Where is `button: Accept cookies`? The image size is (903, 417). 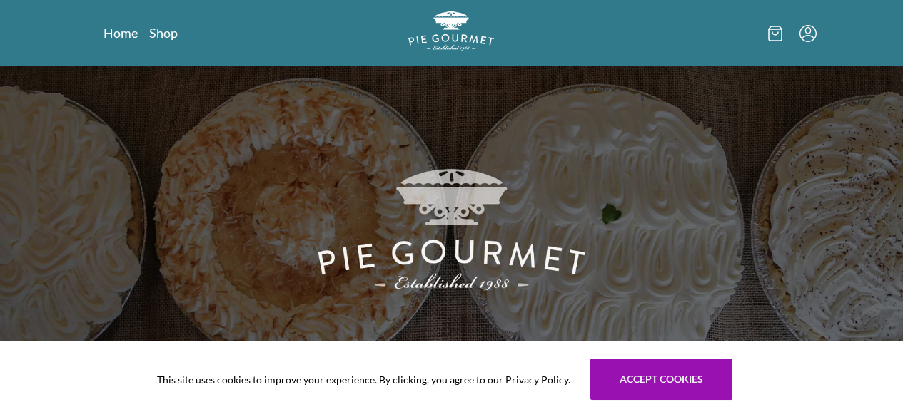 button: Accept cookies is located at coordinates (661, 380).